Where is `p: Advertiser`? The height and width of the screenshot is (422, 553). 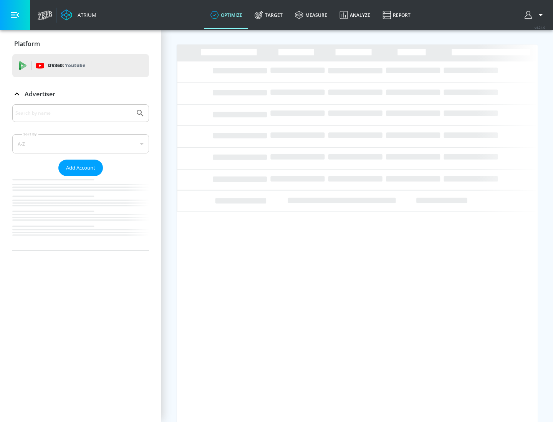 p: Advertiser is located at coordinates (40, 94).